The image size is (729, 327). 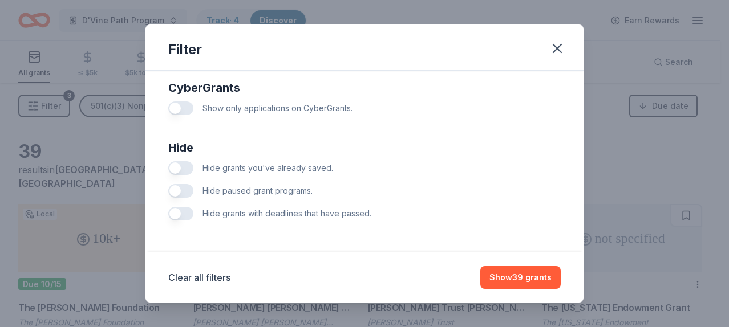 I want to click on span: Hide paused grant programs., so click(x=257, y=190).